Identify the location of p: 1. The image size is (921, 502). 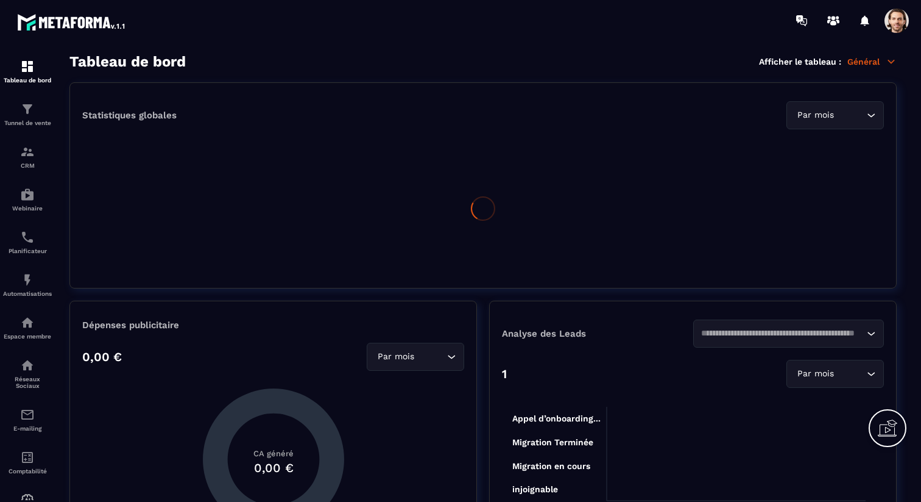
(505, 374).